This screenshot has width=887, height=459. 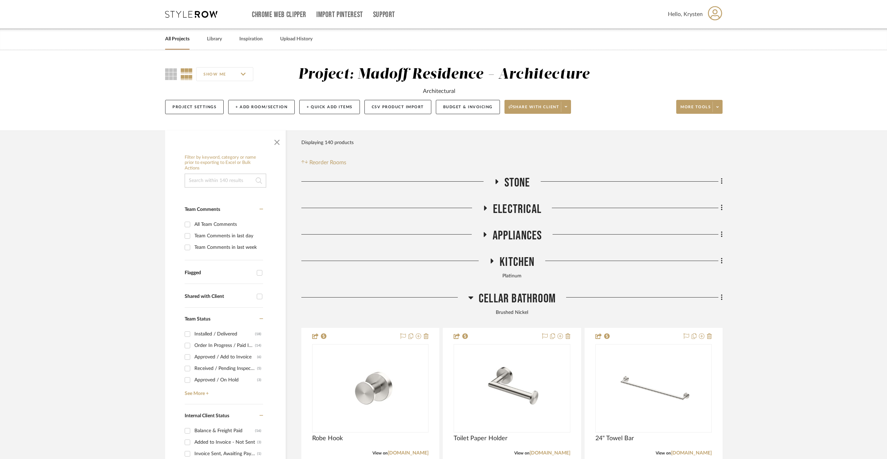 I want to click on img: 24" Towel Bar, so click(x=653, y=389).